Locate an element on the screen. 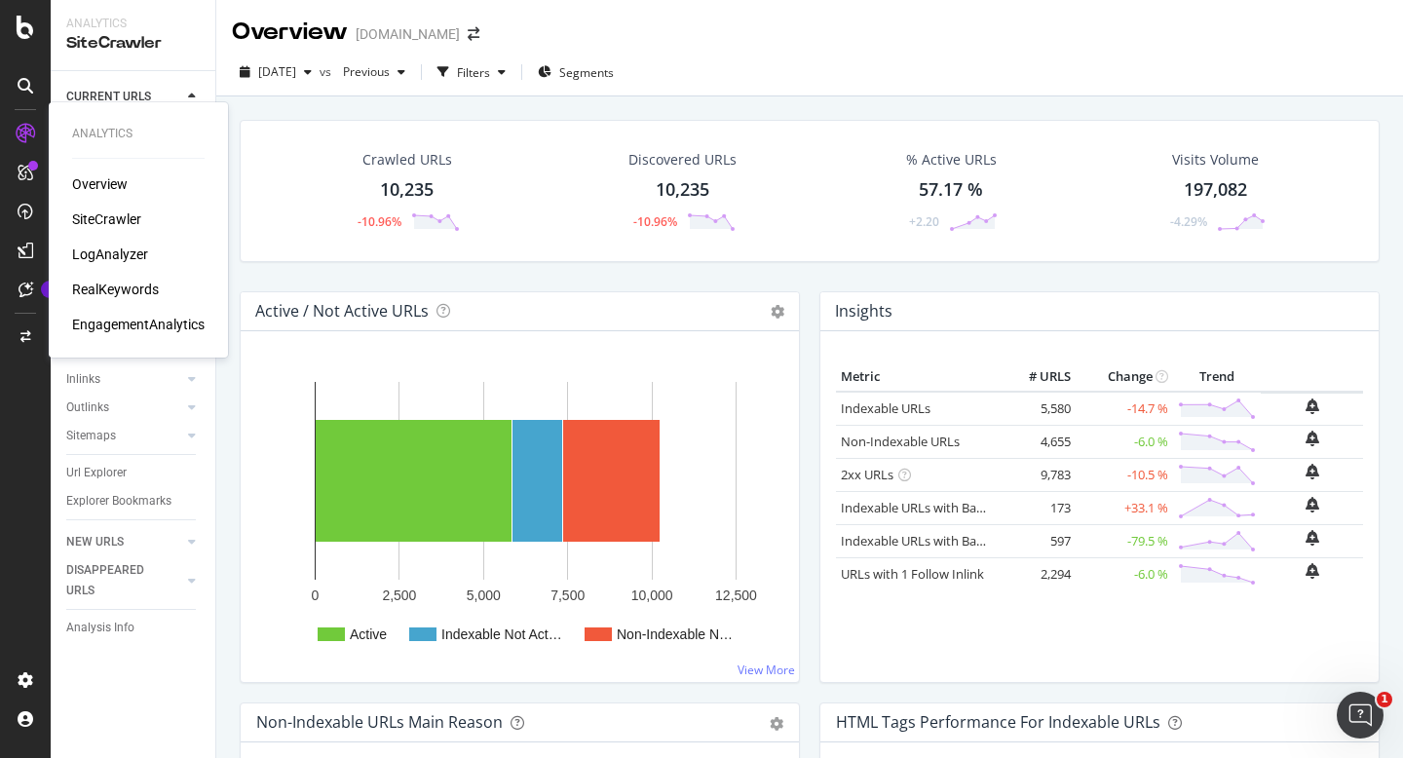 Image resolution: width=1403 pixels, height=758 pixels. a: Explorer Bookmarks is located at coordinates (133, 501).